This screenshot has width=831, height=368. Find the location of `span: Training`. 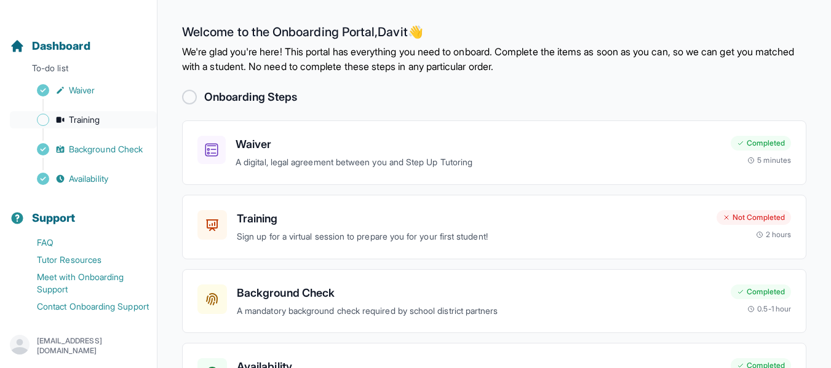

span: Training is located at coordinates (84, 120).